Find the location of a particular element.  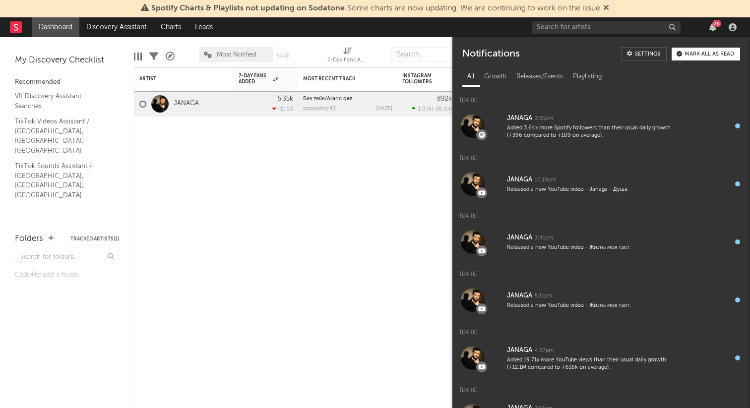

a: JANAGA10:19pmReleased a new YouTube video - Janaga - Душа. is located at coordinates (601, 184).